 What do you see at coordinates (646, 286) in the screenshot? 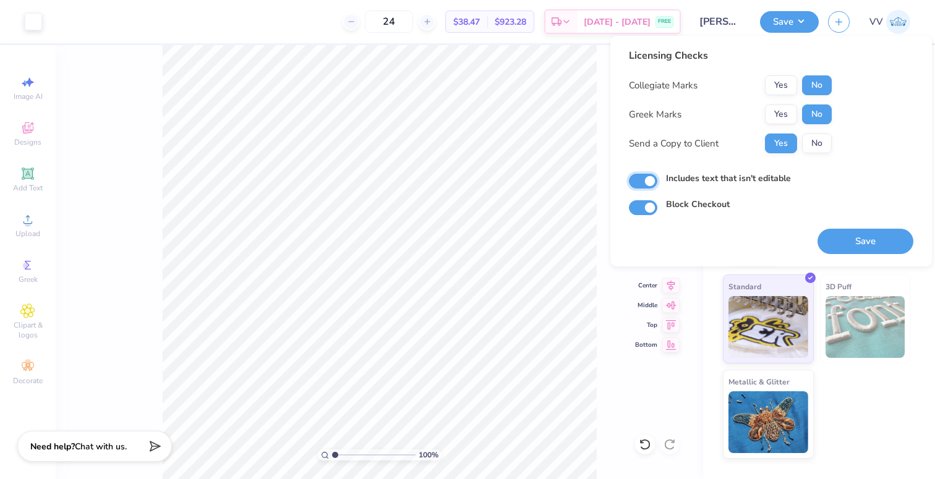
I see `span: Center` at bounding box center [646, 286].